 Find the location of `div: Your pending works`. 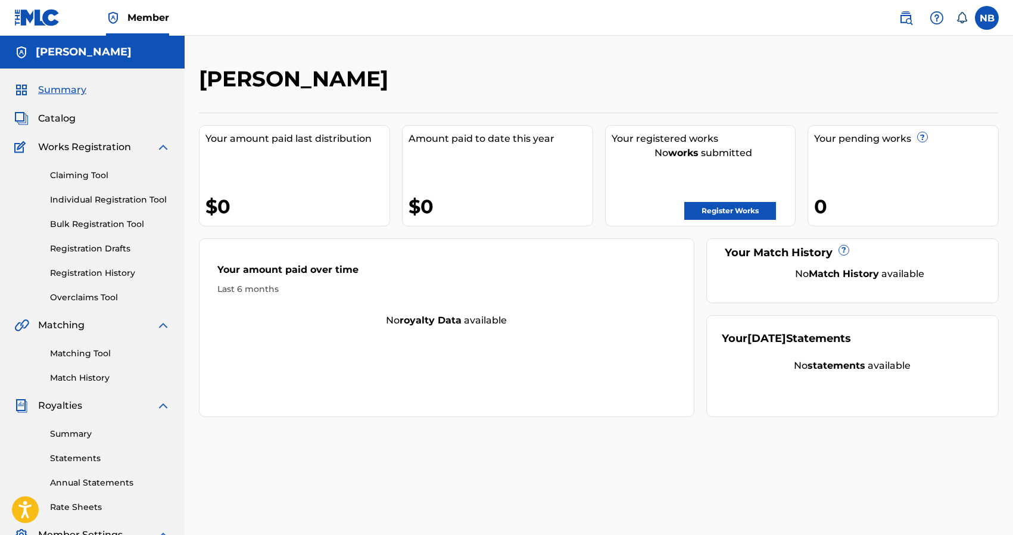

div: Your pending works is located at coordinates (906, 139).